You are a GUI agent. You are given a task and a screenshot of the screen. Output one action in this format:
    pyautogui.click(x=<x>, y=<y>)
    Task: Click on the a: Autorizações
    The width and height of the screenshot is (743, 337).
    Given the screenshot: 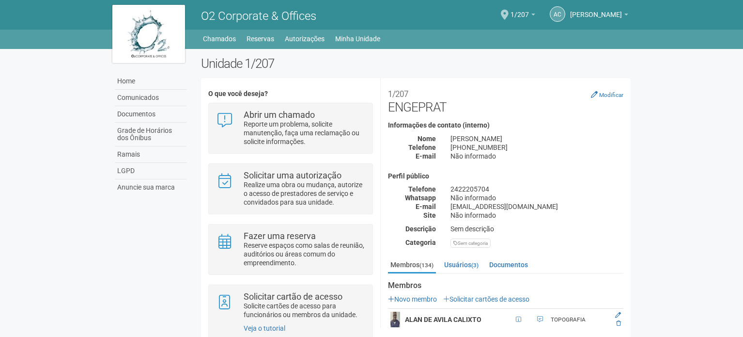 What is the action you would take?
    pyautogui.click(x=305, y=39)
    